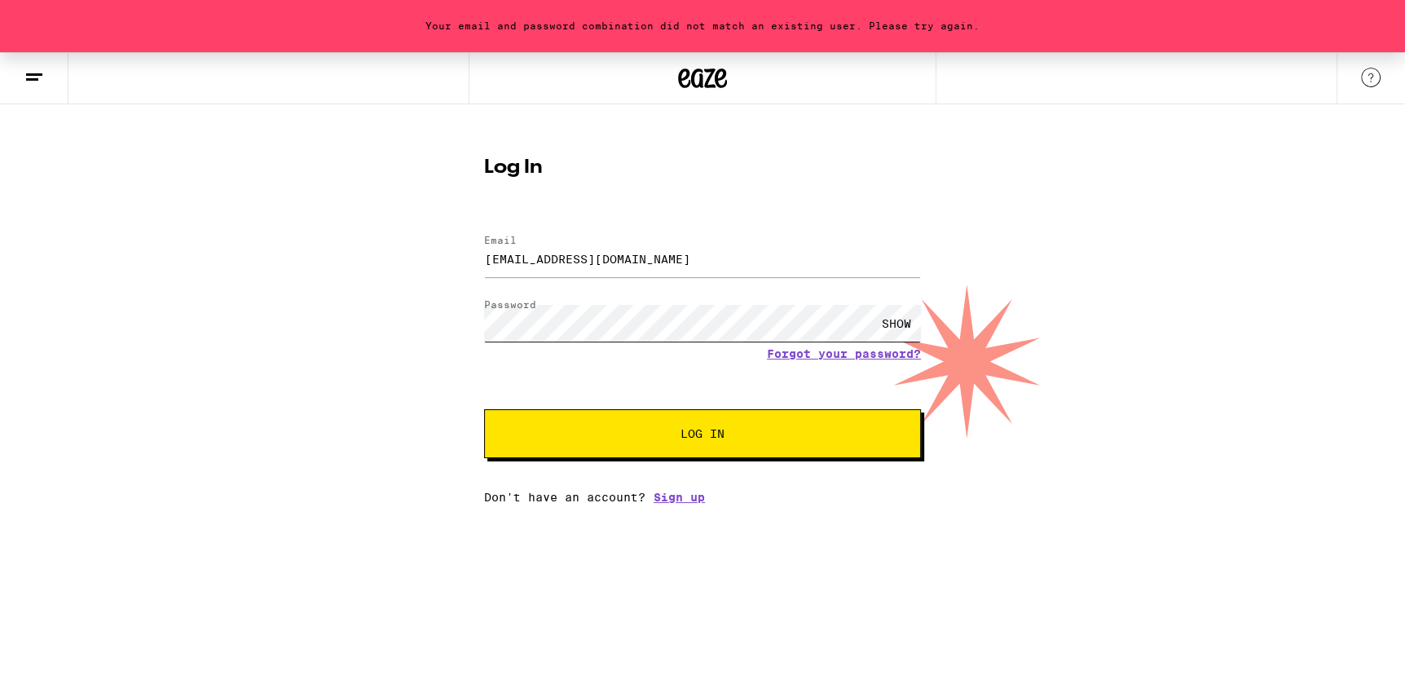  What do you see at coordinates (702, 497) in the screenshot?
I see `div: Don't have an account?` at bounding box center [702, 497].